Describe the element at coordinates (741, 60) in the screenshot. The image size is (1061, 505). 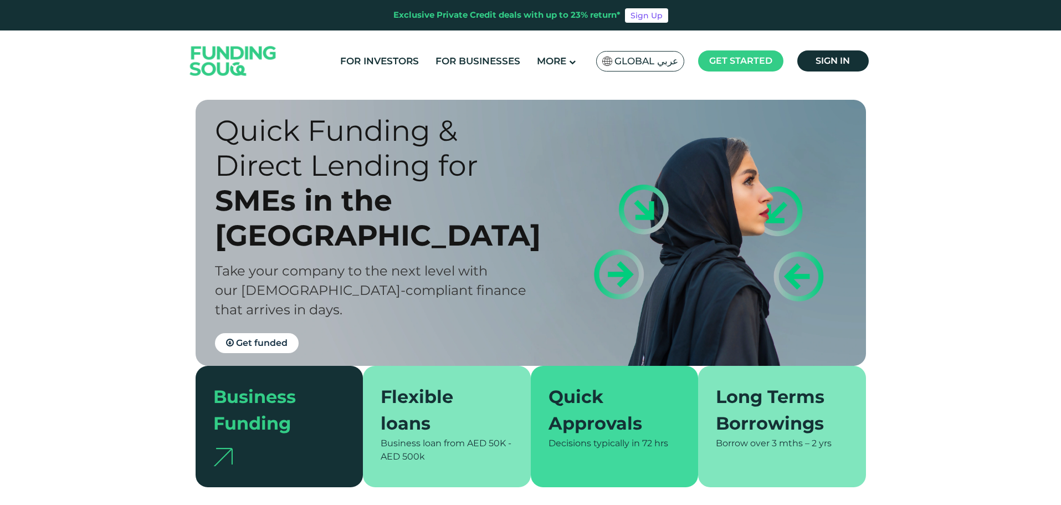
I see `span: Get started` at that location.